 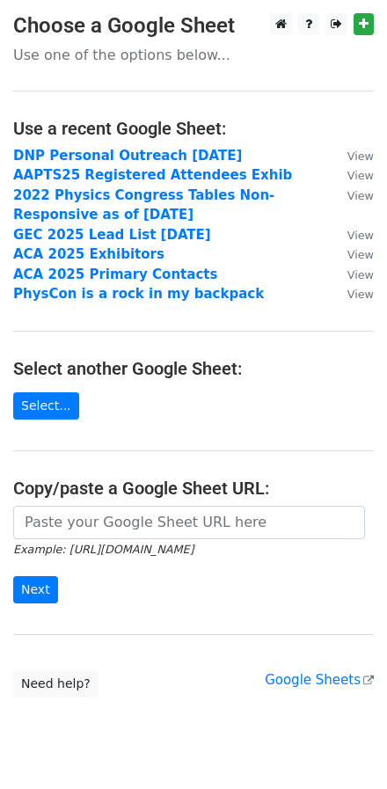 What do you see at coordinates (194, 488) in the screenshot?
I see `h4: Copy/paste a Google Sheet URL:` at bounding box center [194, 488].